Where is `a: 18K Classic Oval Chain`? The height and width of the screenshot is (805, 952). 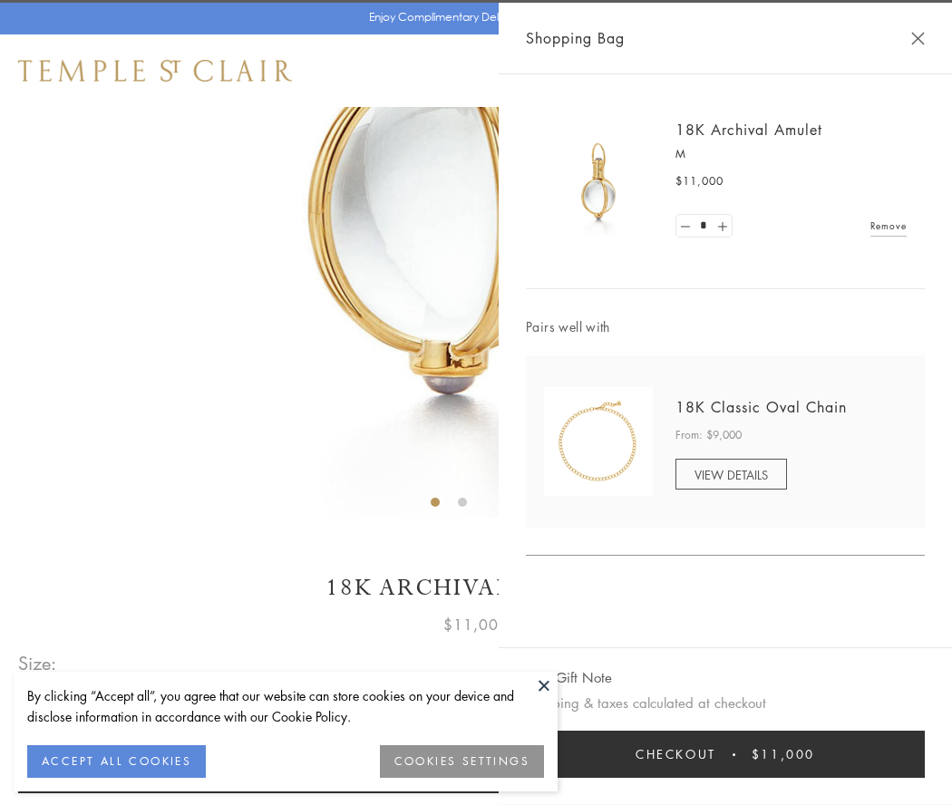 a: 18K Classic Oval Chain is located at coordinates (761, 407).